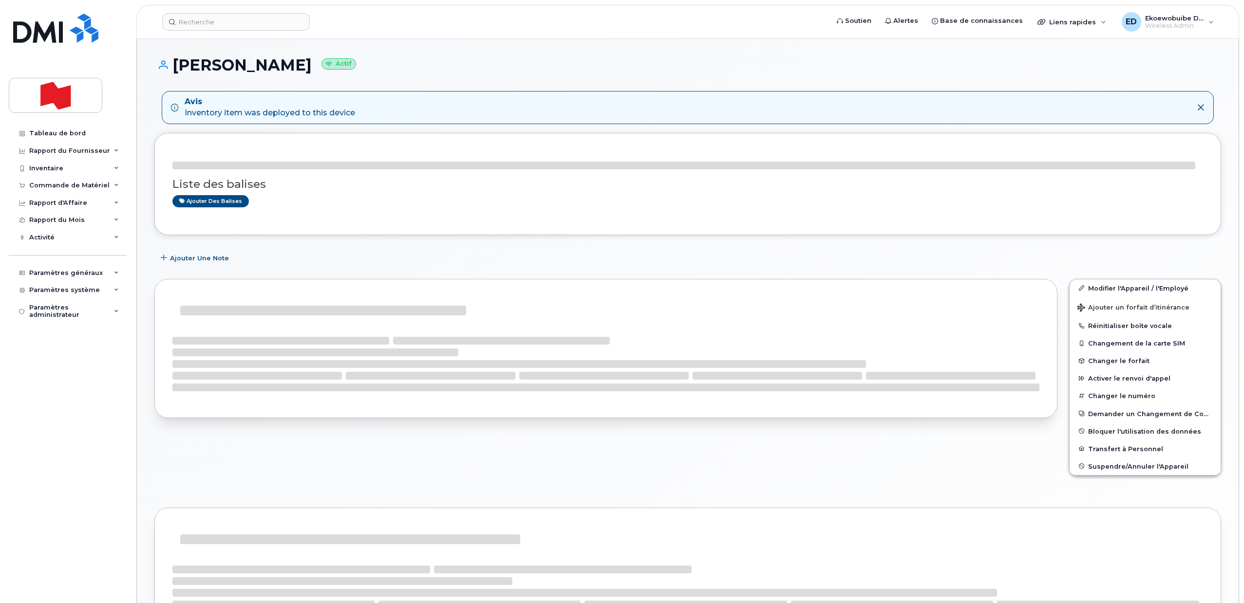  I want to click on button: Activer le renvoi d'appel, so click(1145, 378).